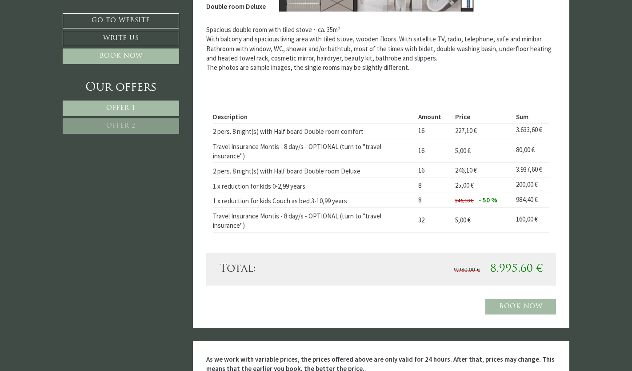 The height and width of the screenshot is (371, 632). I want to click on td: 2 pers. 8 night(s) with Half board Double room comfort, so click(314, 131).